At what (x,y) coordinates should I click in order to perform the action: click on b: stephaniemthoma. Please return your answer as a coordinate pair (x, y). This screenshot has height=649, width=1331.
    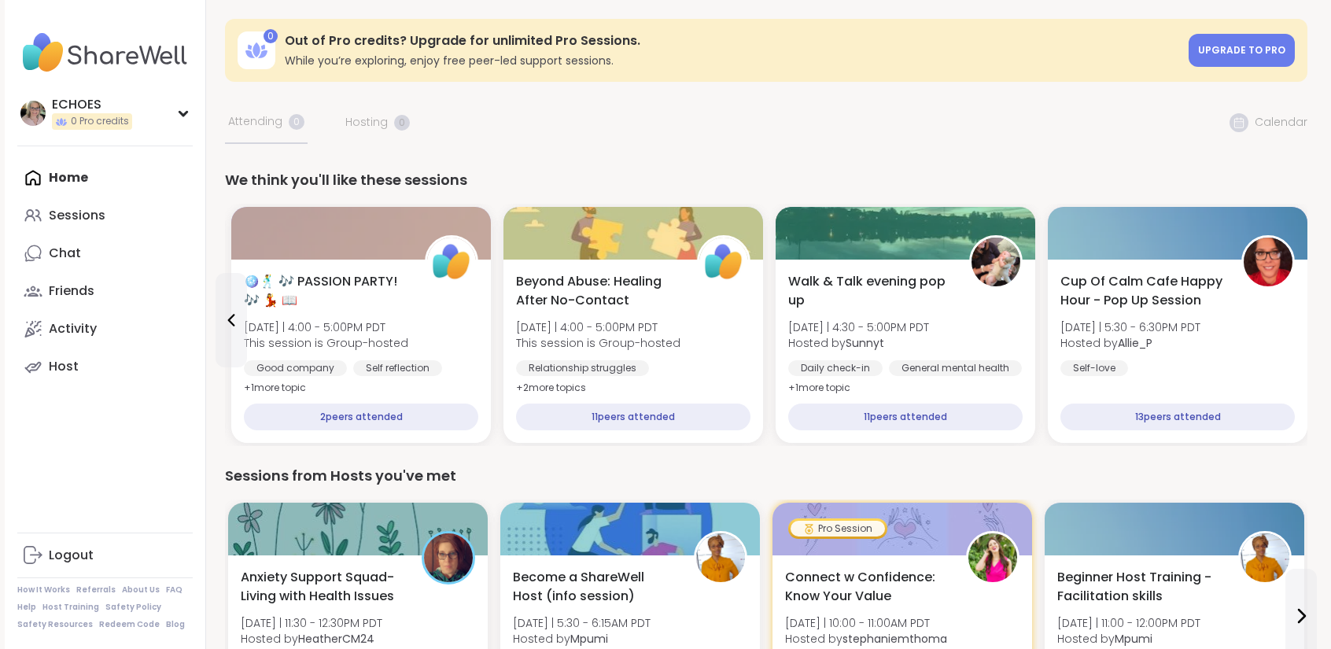
    Looking at the image, I should click on (895, 639).